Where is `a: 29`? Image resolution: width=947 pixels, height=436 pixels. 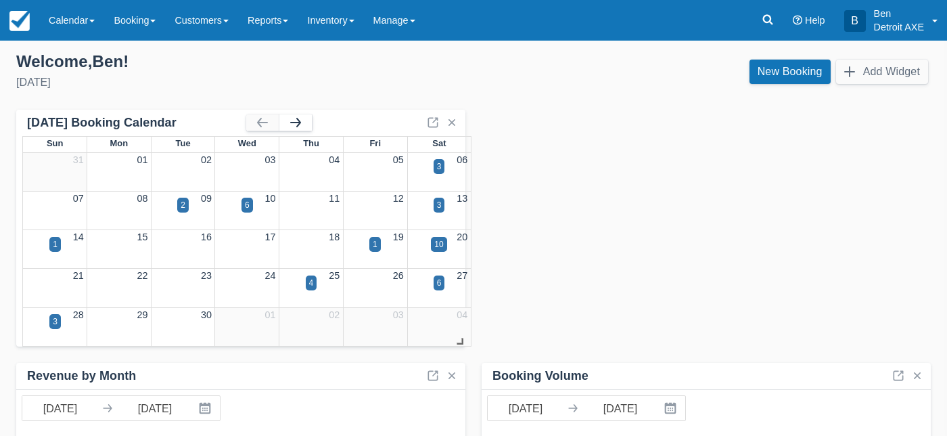
a: 29 is located at coordinates (142, 314).